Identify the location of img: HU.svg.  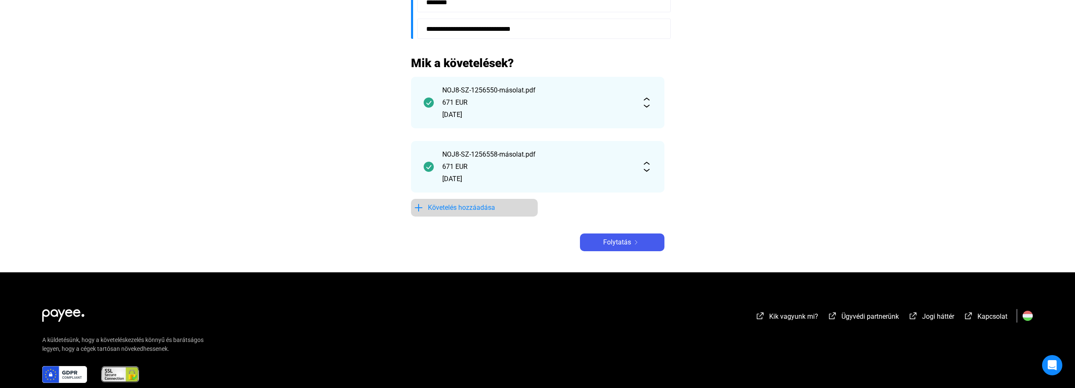
(1028, 316).